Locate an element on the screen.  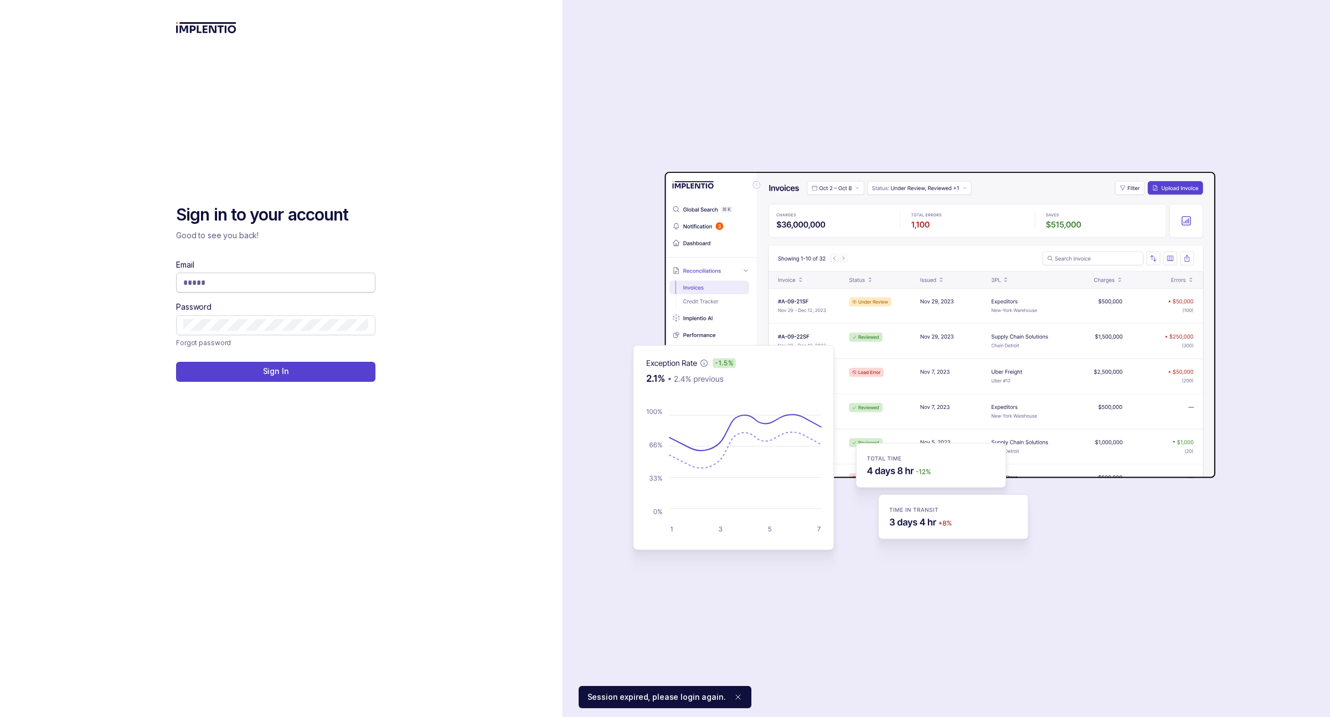
img: logo is located at coordinates (206, 28).